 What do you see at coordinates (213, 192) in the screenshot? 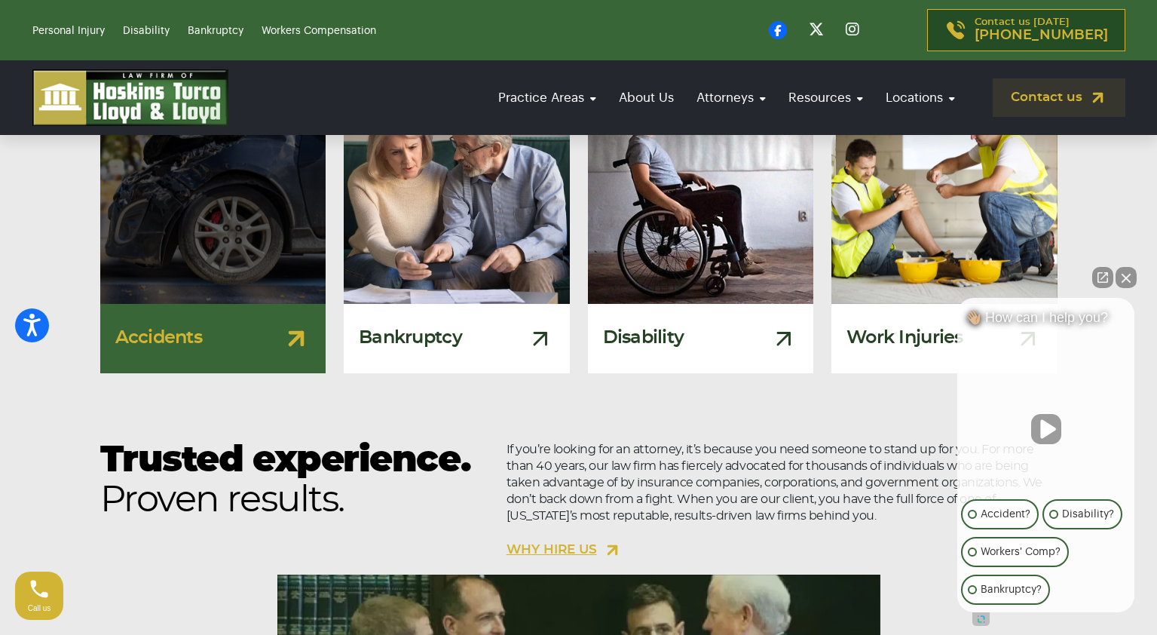
I see `img: Damaged Car From A Car Accident` at bounding box center [213, 192].